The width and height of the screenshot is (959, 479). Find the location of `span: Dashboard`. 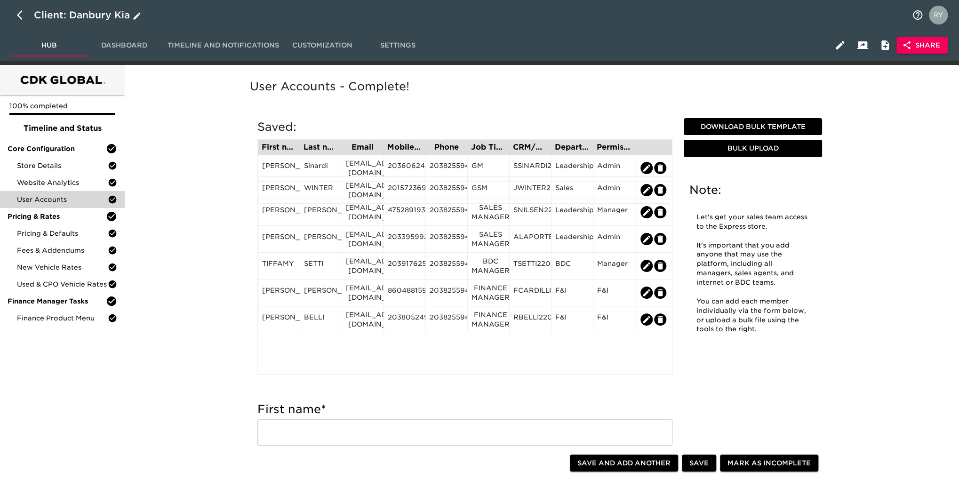

span: Dashboard is located at coordinates (124, 45).